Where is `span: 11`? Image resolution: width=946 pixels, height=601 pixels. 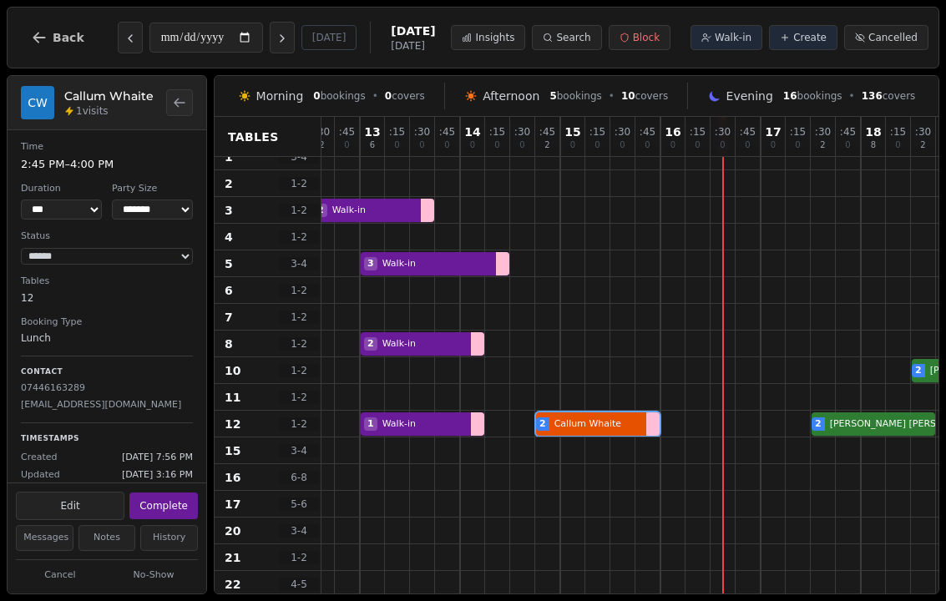 span: 11 is located at coordinates (232, 397).